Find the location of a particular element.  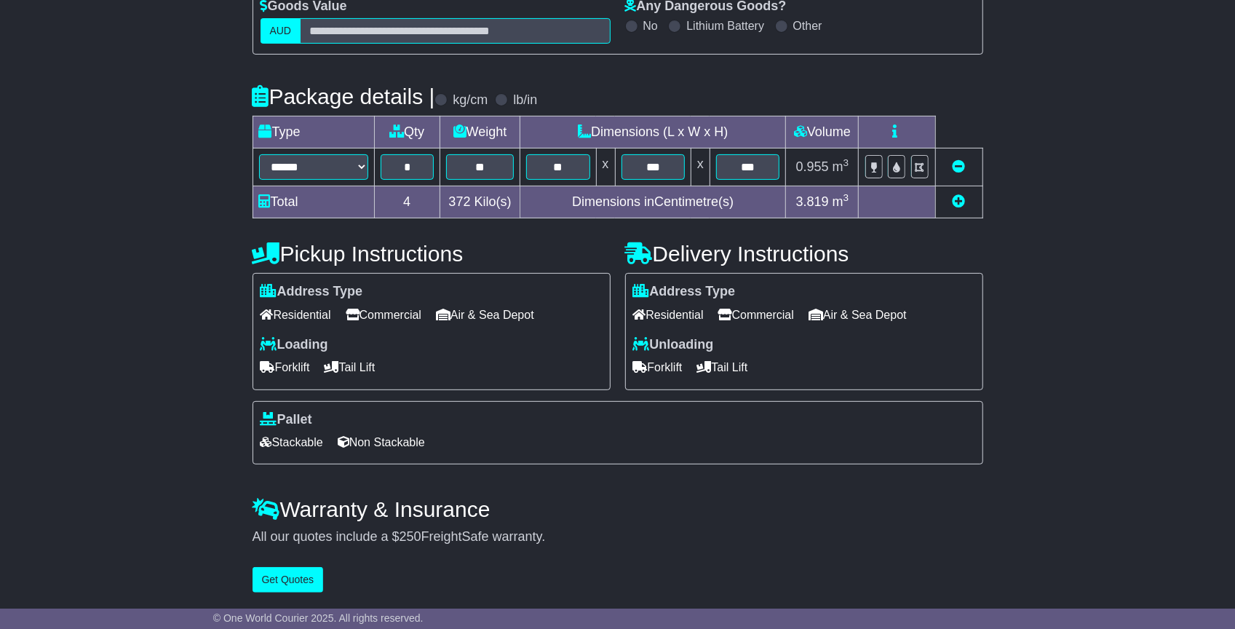

label: No is located at coordinates (651, 25).